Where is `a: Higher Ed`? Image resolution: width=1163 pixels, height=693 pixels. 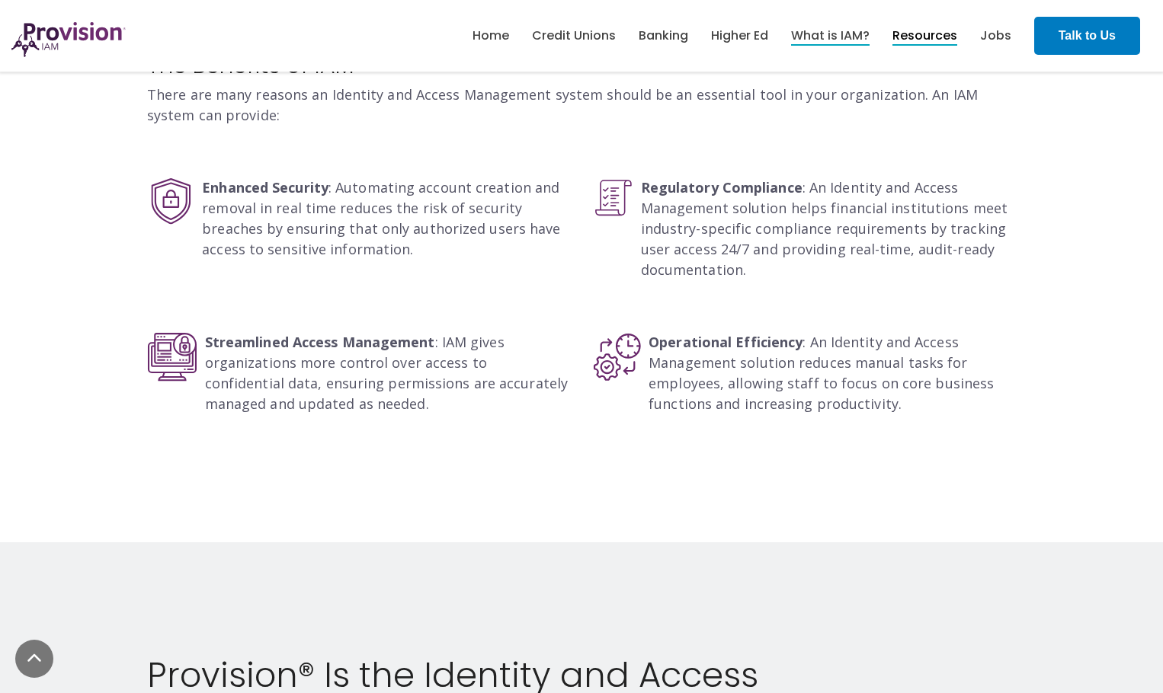 a: Higher Ed is located at coordinates (739, 36).